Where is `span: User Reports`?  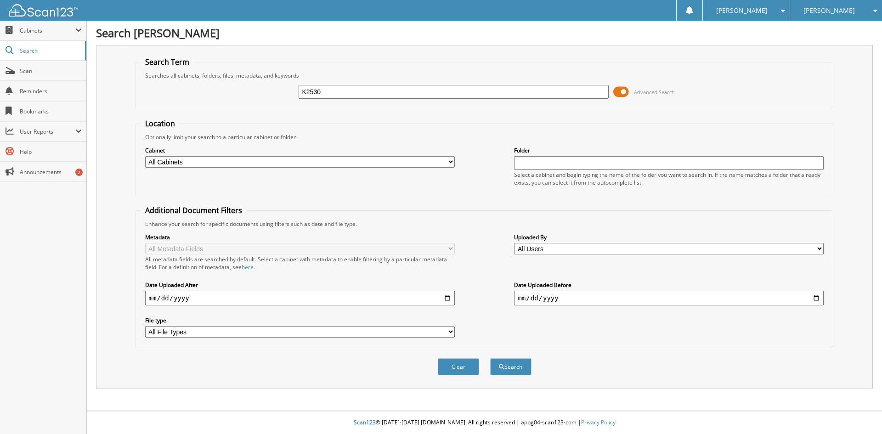 span: User Reports is located at coordinates (47, 131).